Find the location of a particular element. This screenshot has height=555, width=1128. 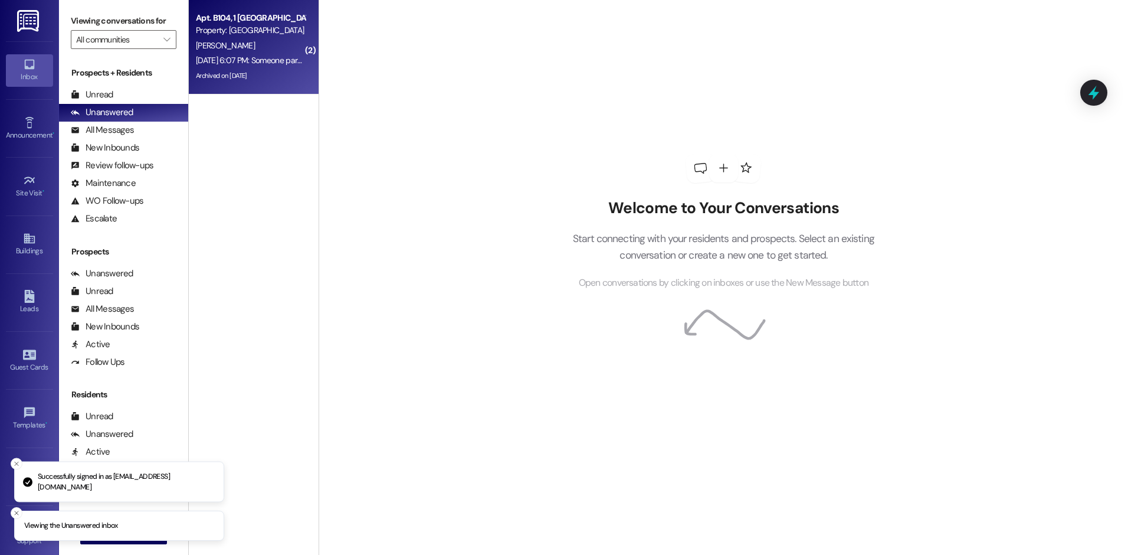

p: Viewing the Unanswered inbox is located at coordinates (71, 526).